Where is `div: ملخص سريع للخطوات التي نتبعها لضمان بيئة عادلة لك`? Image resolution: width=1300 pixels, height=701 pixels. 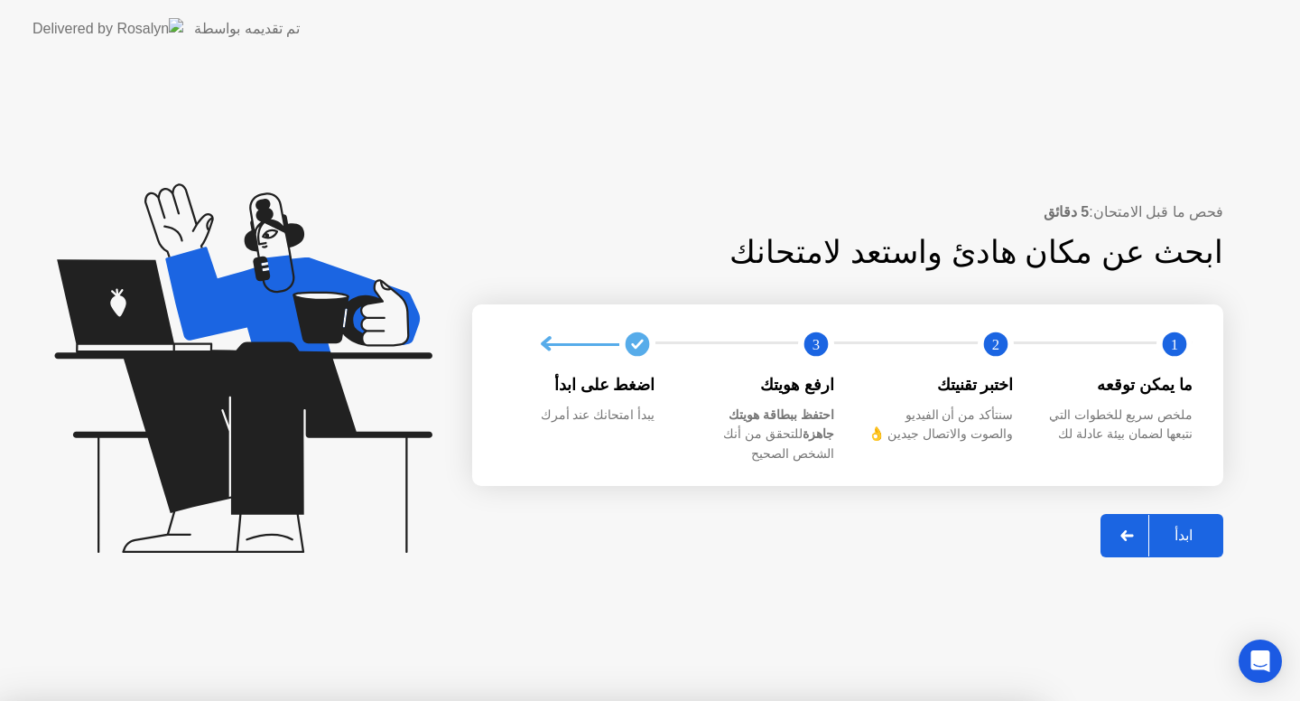 div: ملخص سريع للخطوات التي نتبعها لضمان بيئة عادلة لك is located at coordinates (1118, 424).